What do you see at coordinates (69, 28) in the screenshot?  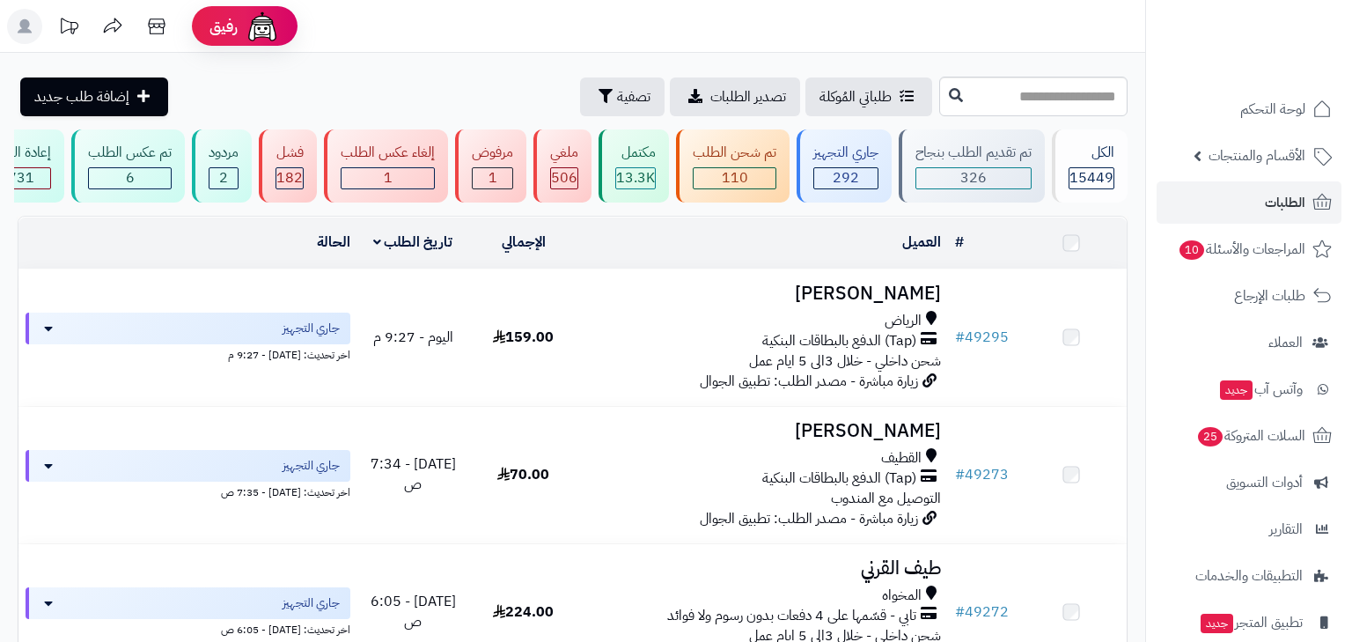 I see `a: تحديثات المنصة` at bounding box center [69, 28].